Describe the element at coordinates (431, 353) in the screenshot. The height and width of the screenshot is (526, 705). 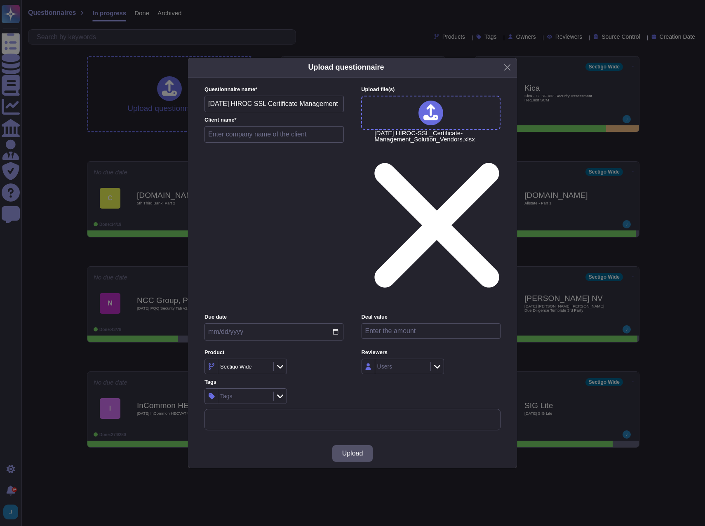
I see `label: Reviewers` at that location.